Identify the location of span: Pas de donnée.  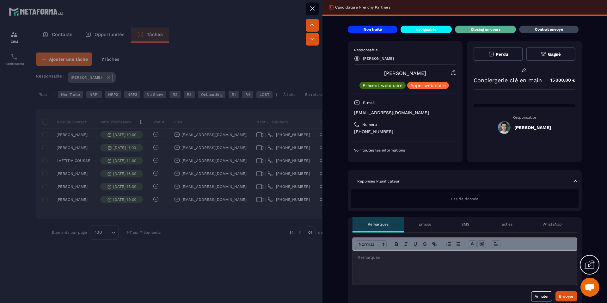
(464, 199).